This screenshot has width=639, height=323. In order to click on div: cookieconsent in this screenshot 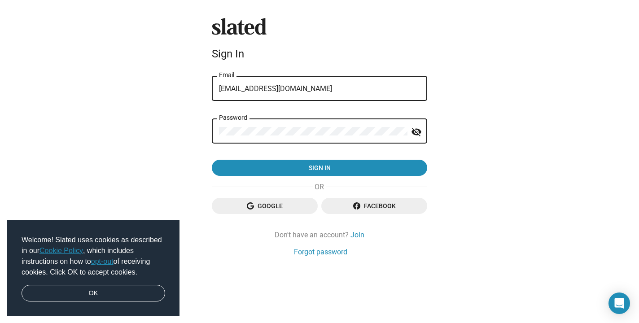, I will do `click(93, 268)`.